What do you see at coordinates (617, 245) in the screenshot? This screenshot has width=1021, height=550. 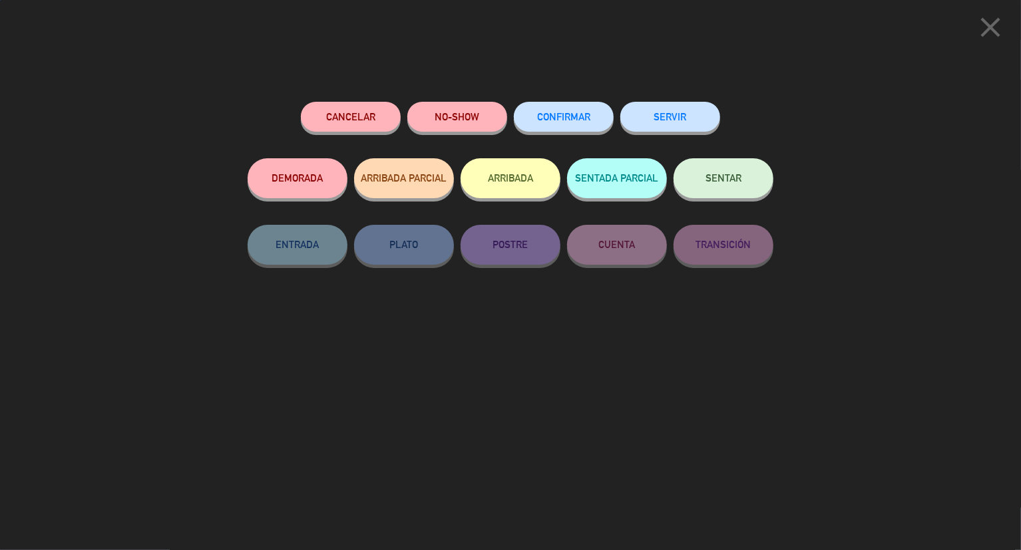 I see `button: CUENTA` at bounding box center [617, 245].